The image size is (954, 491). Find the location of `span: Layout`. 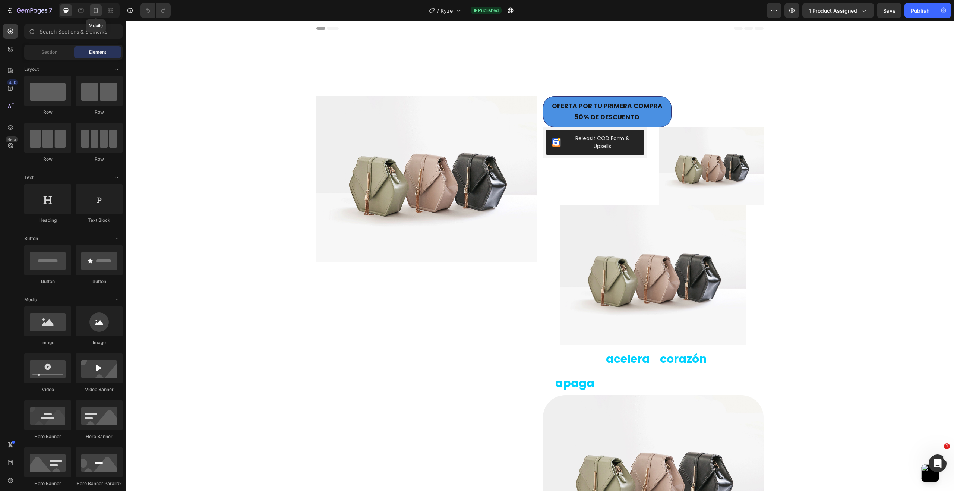

span: Layout is located at coordinates (31, 69).